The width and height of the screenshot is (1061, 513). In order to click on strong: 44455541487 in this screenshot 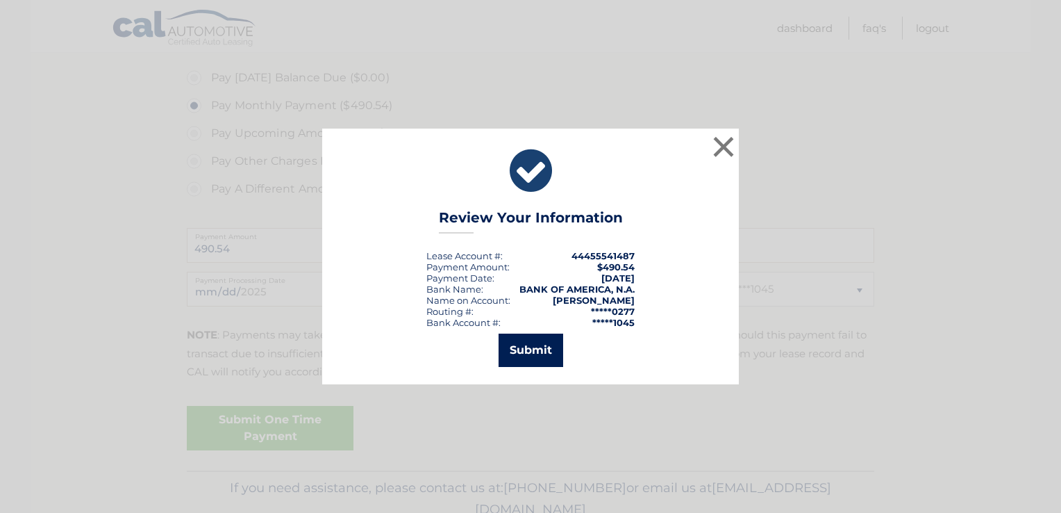, I will do `click(603, 256)`.